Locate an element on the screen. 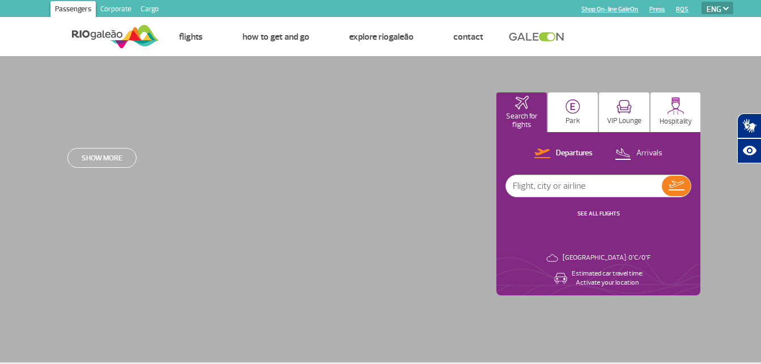 Image resolution: width=761 pixels, height=364 pixels. button: Hospitality is located at coordinates (675, 112).